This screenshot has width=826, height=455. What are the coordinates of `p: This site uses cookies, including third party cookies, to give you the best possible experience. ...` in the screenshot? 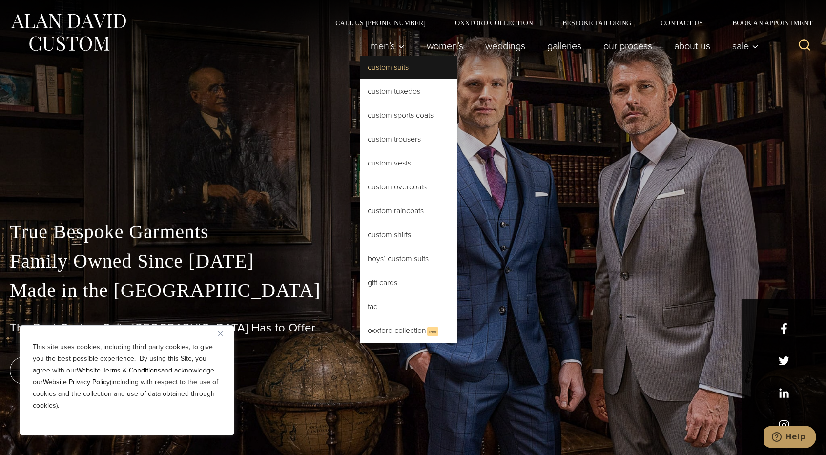 It's located at (127, 376).